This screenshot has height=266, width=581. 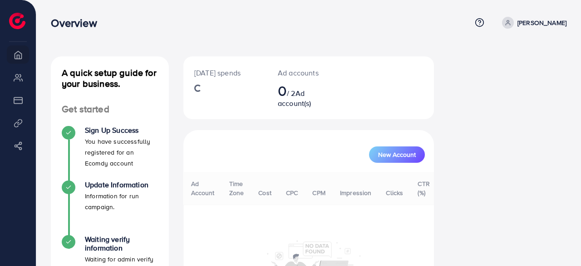 I want to click on span: New Account, so click(x=397, y=154).